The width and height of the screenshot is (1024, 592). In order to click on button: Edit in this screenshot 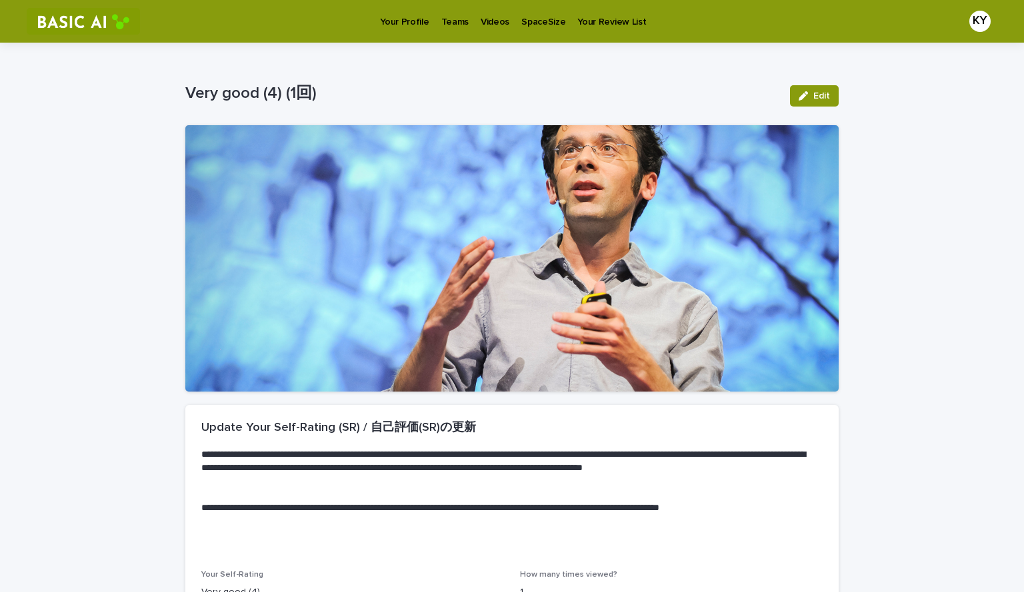, I will do `click(814, 96)`.